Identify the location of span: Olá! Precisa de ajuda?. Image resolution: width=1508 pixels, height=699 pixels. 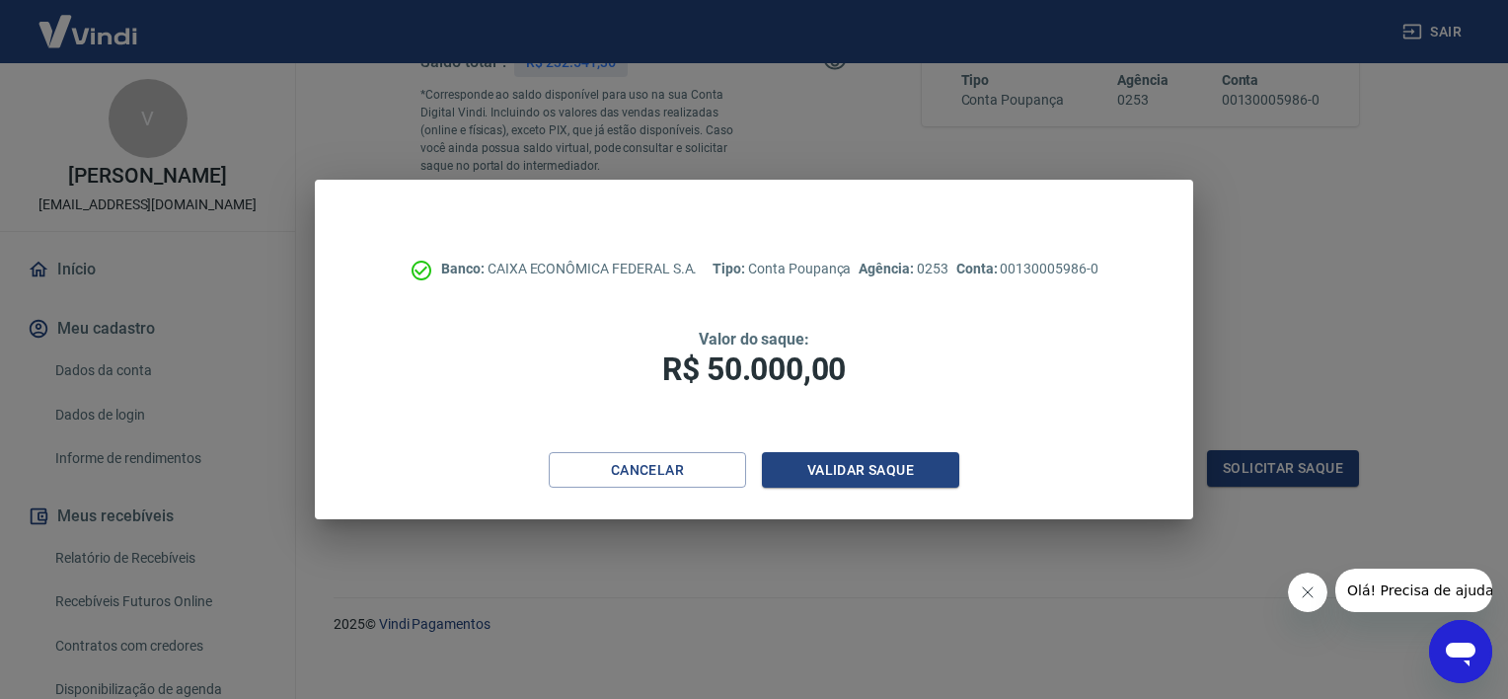
(89, 22).